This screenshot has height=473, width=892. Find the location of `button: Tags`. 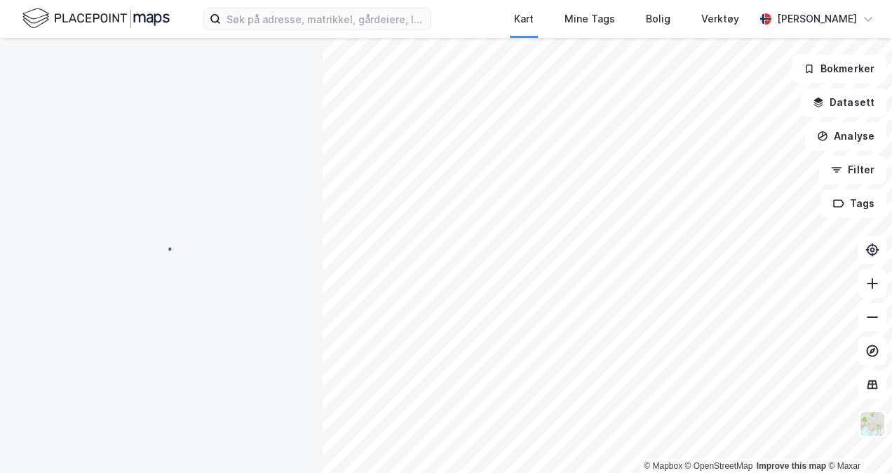

button: Tags is located at coordinates (854, 203).